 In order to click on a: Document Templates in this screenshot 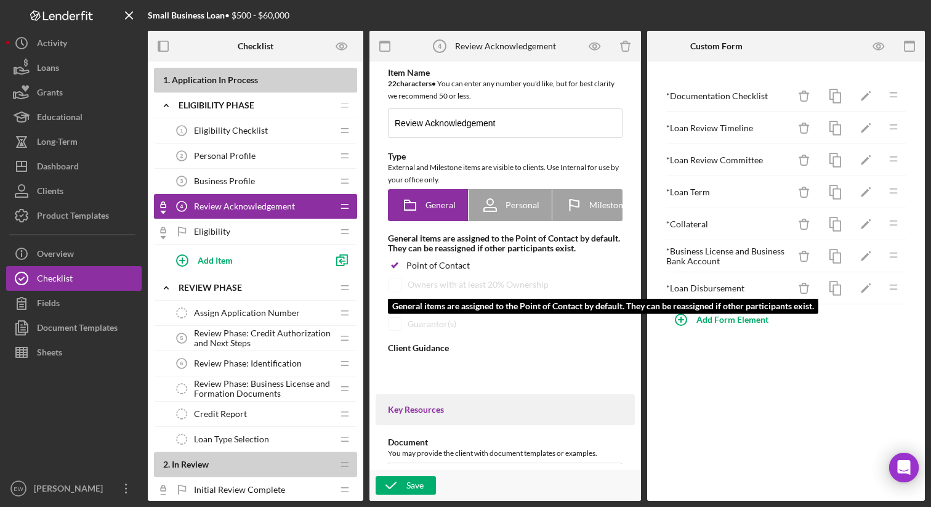, I will do `click(74, 328)`.